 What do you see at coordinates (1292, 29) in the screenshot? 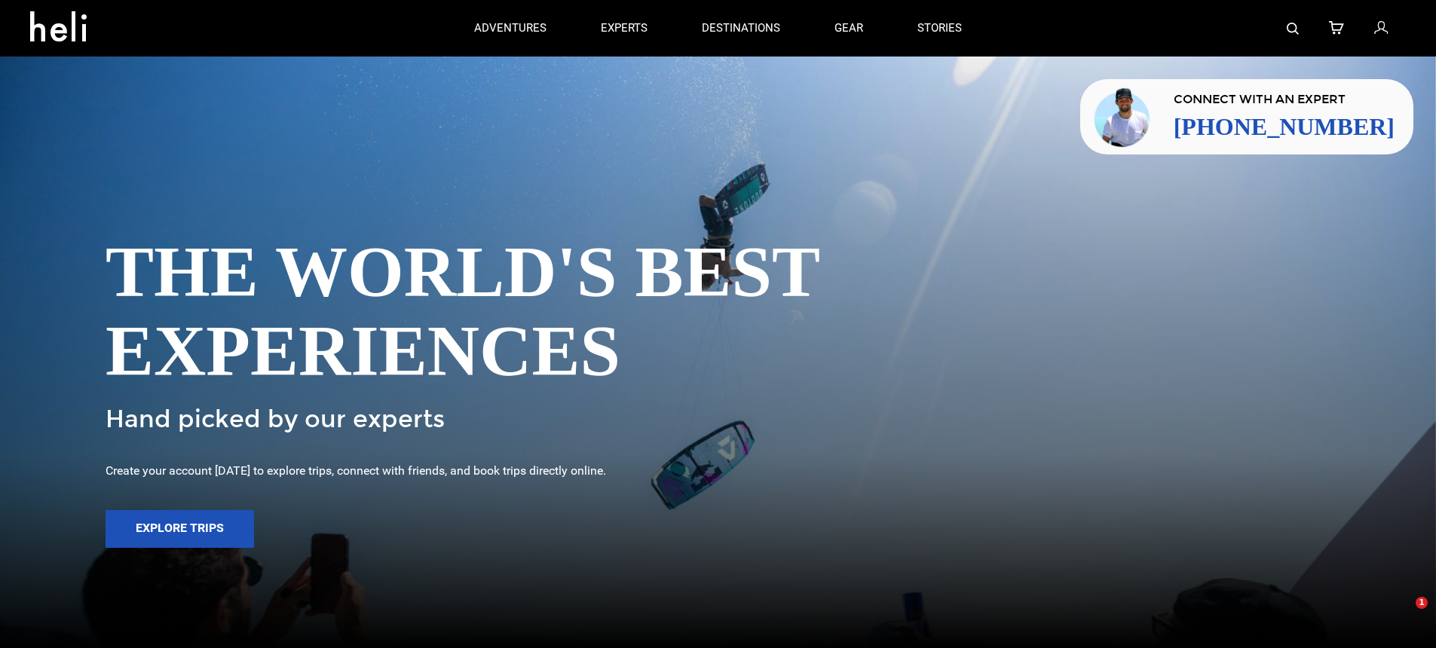
I see `img: search-bar-icon.svg` at bounding box center [1292, 29].